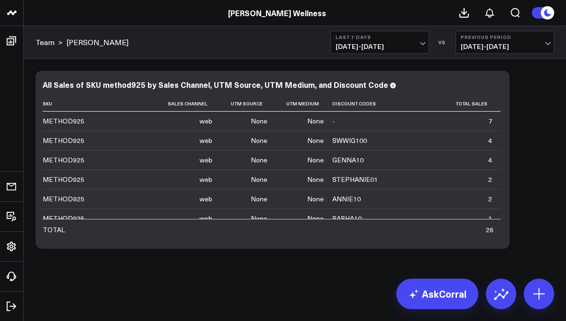 The height and width of the screenshot is (321, 566). I want to click on th: Sku, so click(90, 103).